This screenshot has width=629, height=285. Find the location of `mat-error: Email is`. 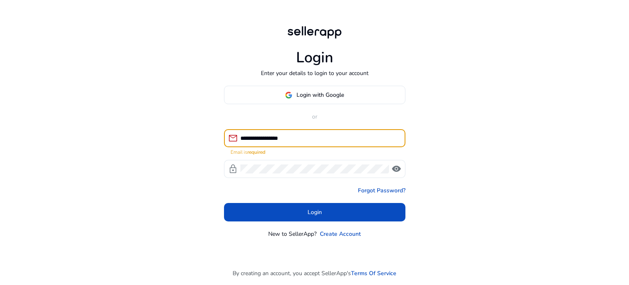

mat-error: Email is is located at coordinates (315, 151).